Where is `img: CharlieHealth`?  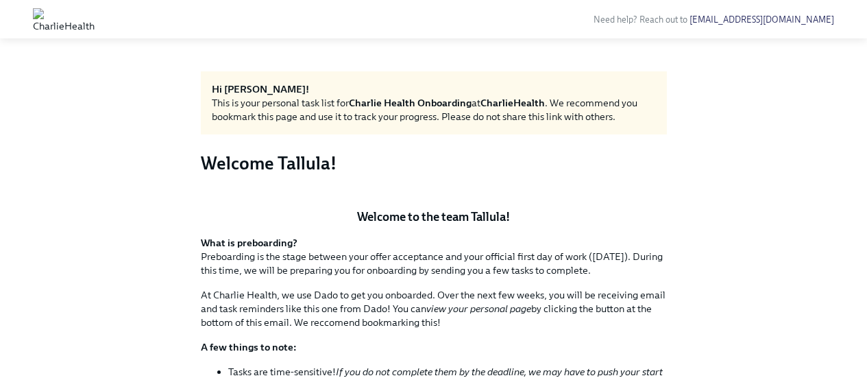
img: CharlieHealth is located at coordinates (64, 19).